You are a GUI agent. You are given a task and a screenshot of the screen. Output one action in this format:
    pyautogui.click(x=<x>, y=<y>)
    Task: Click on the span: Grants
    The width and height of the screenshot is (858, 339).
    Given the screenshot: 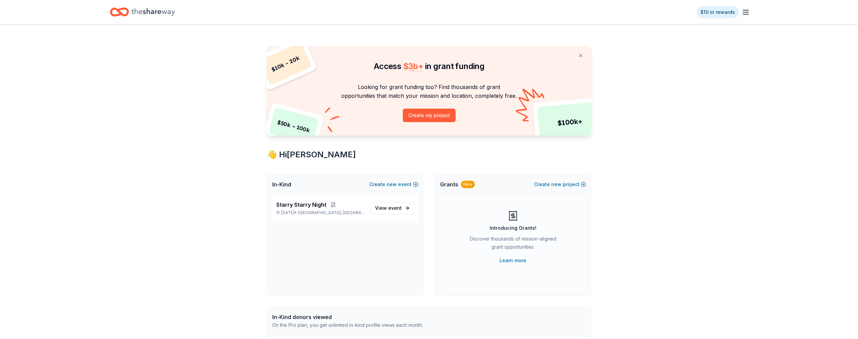 What is the action you would take?
    pyautogui.click(x=449, y=184)
    